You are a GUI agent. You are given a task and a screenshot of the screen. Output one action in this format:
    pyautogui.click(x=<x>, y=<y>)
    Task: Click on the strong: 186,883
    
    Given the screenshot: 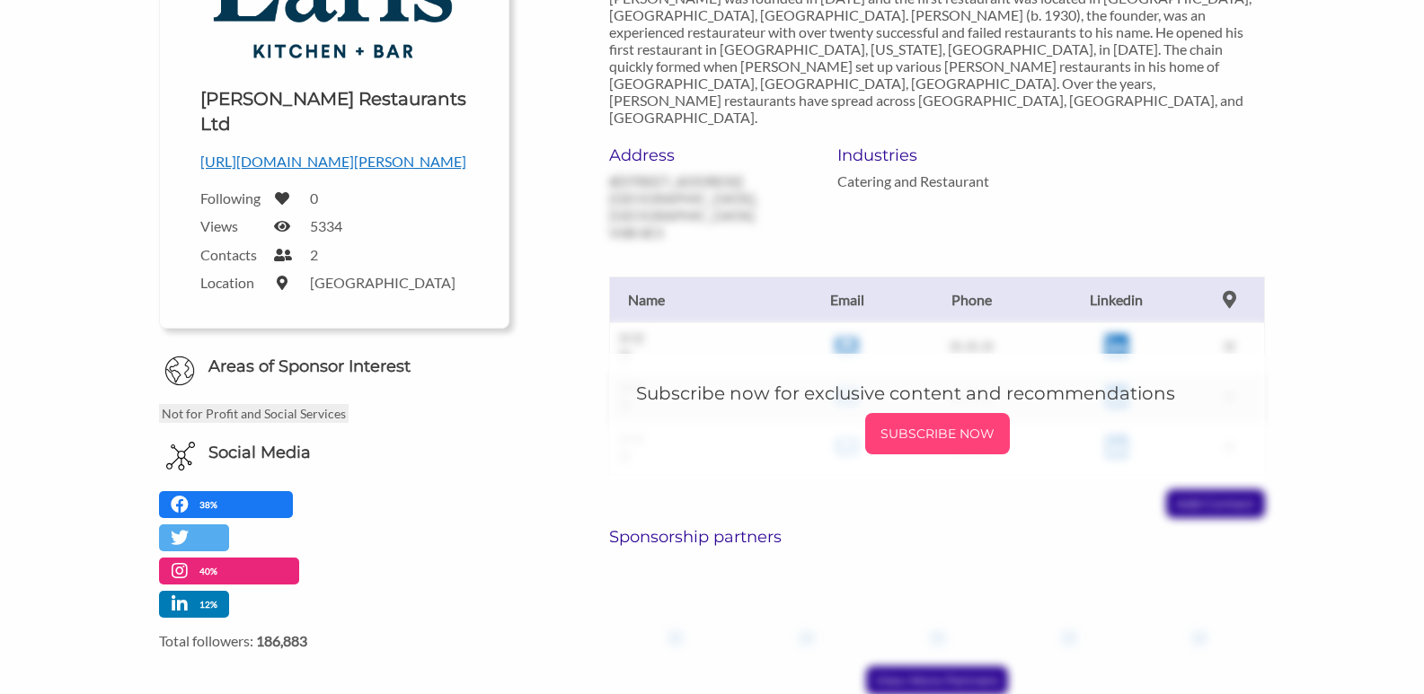 What is the action you would take?
    pyautogui.click(x=281, y=640)
    